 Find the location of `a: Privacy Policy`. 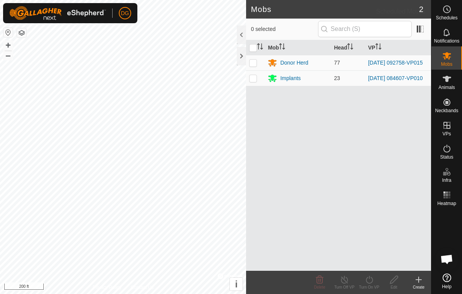

a: Privacy Policy is located at coordinates (107, 287).